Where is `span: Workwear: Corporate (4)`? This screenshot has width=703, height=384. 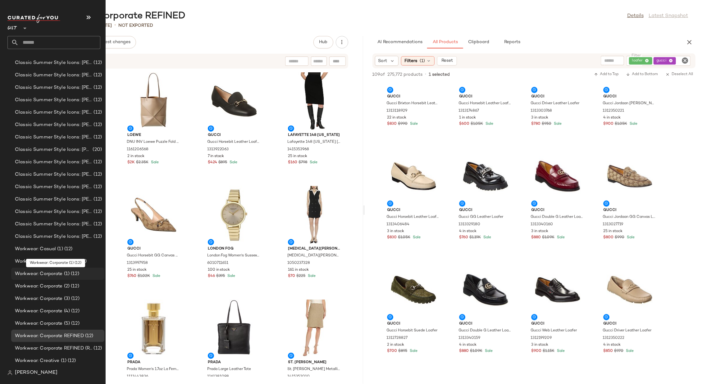
span: Workwear: Corporate (4) is located at coordinates (42, 311).